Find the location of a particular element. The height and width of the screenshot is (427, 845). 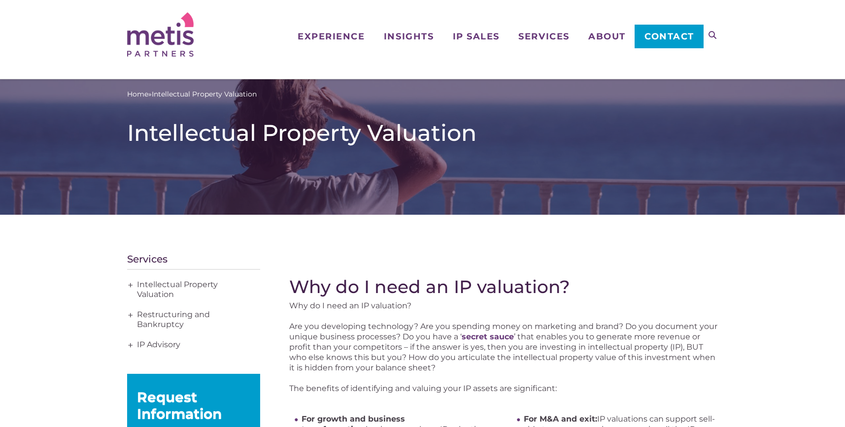

p: The benefits of identifying and valuing your IP assets are significant: is located at coordinates (503, 388).